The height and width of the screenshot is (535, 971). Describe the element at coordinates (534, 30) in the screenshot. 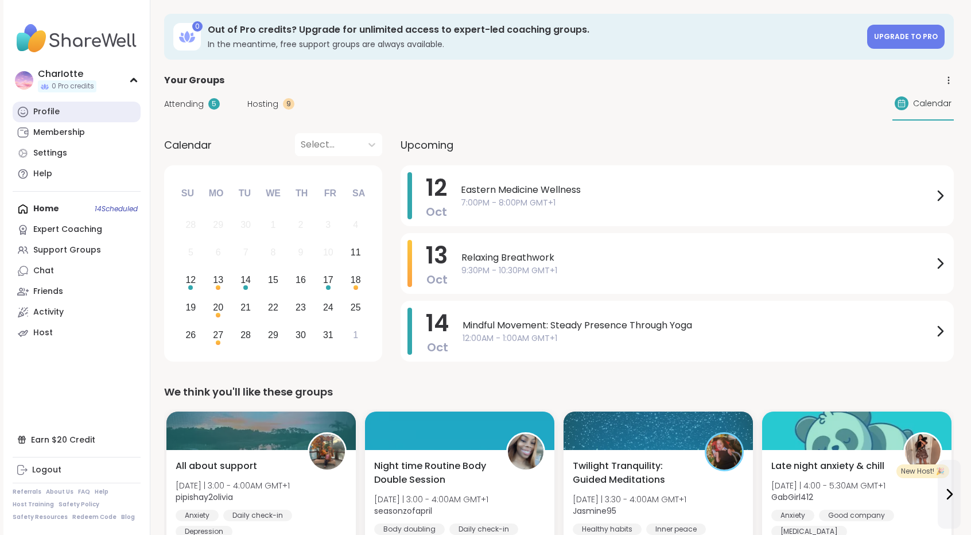

I see `h3: Out of Pro credits? Upgrade for unlimited access to expert-led coaching groups.` at that location.